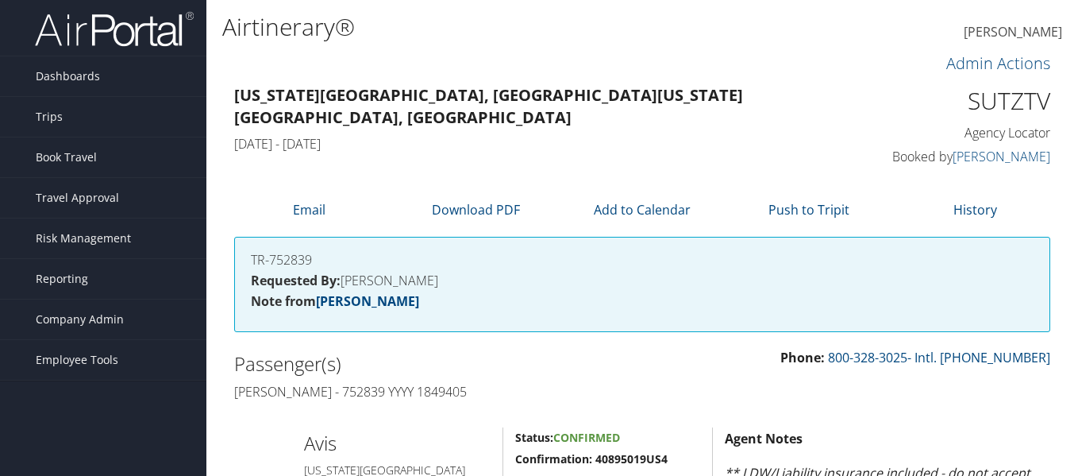 The height and width of the screenshot is (476, 1078). What do you see at coordinates (62, 279) in the screenshot?
I see `span: Reporting` at bounding box center [62, 279].